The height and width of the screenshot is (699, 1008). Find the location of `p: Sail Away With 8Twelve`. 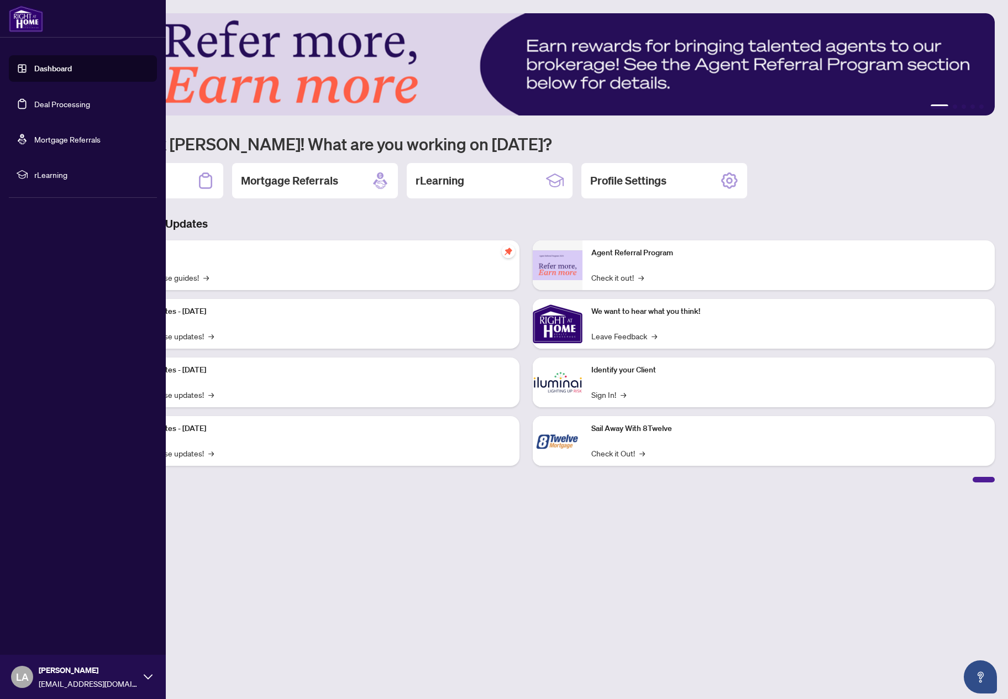

p: Sail Away With 8Twelve is located at coordinates (789, 429).